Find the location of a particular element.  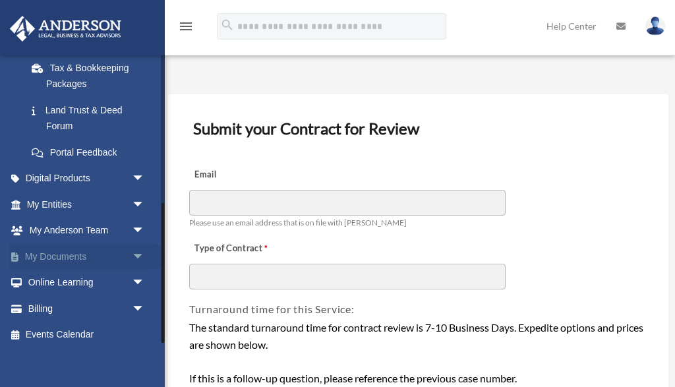

a: Billingarrow_drop_down is located at coordinates (87, 308).